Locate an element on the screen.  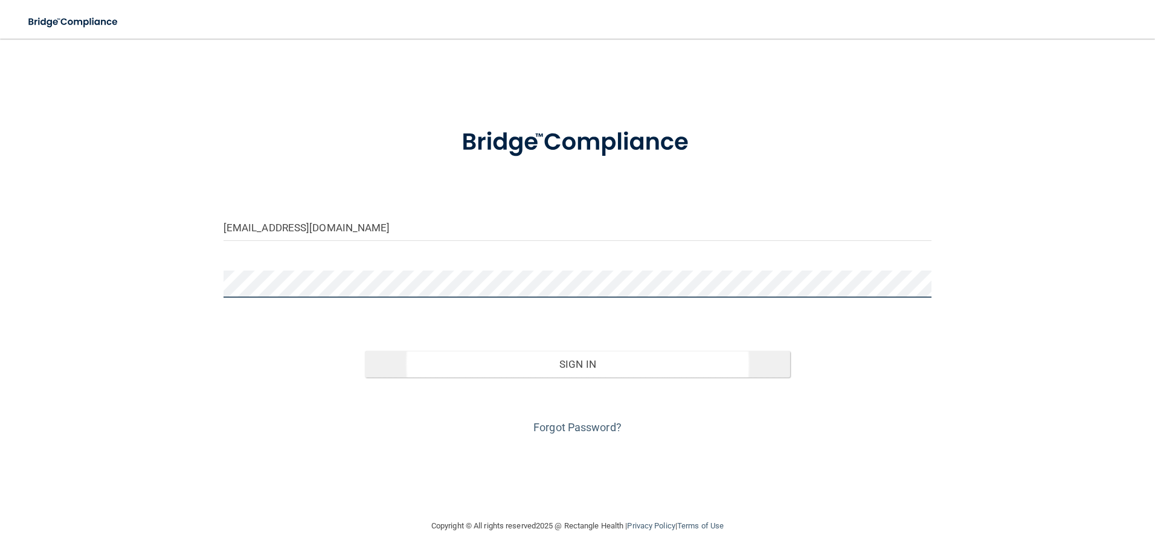
a: Terms of Use is located at coordinates (700, 526).